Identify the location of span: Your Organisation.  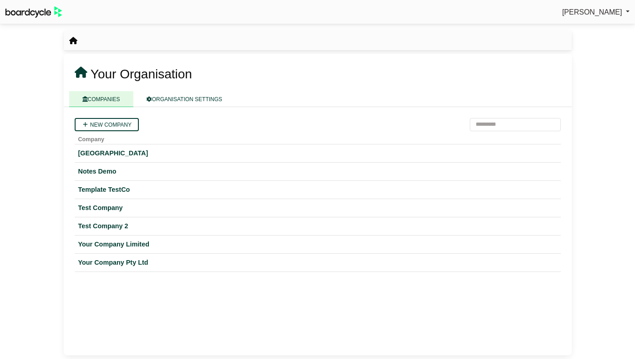
(141, 74).